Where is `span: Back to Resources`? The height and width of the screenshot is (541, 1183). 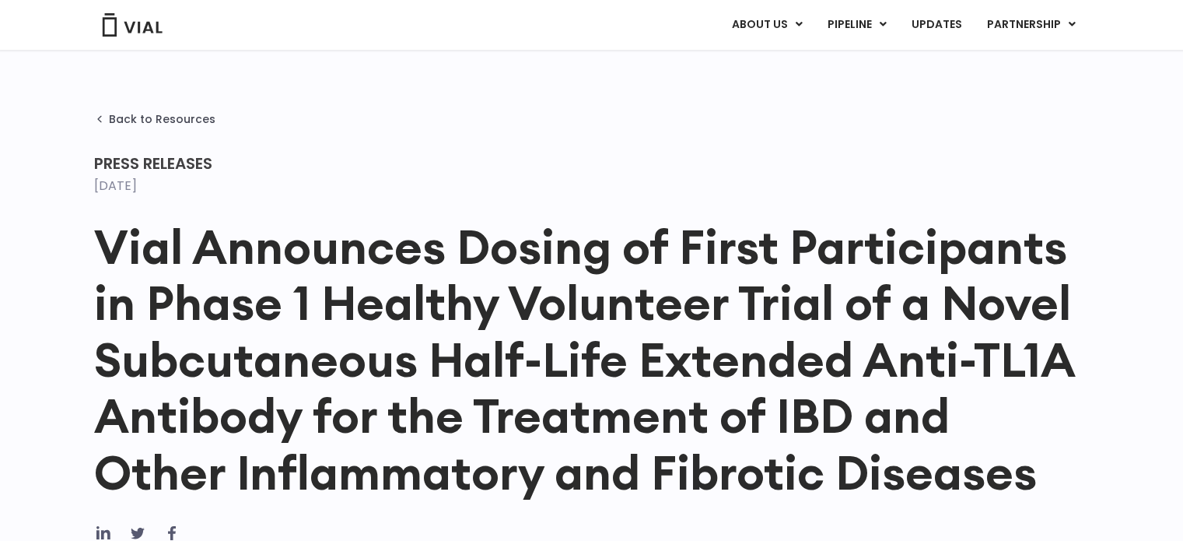 span: Back to Resources is located at coordinates (162, 119).